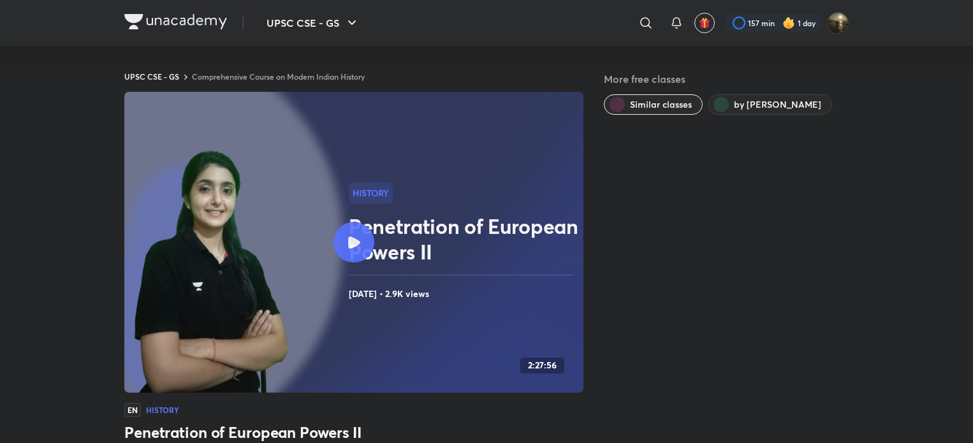 Image resolution: width=973 pixels, height=443 pixels. Describe the element at coordinates (705, 23) in the screenshot. I see `img: avatar` at that location.